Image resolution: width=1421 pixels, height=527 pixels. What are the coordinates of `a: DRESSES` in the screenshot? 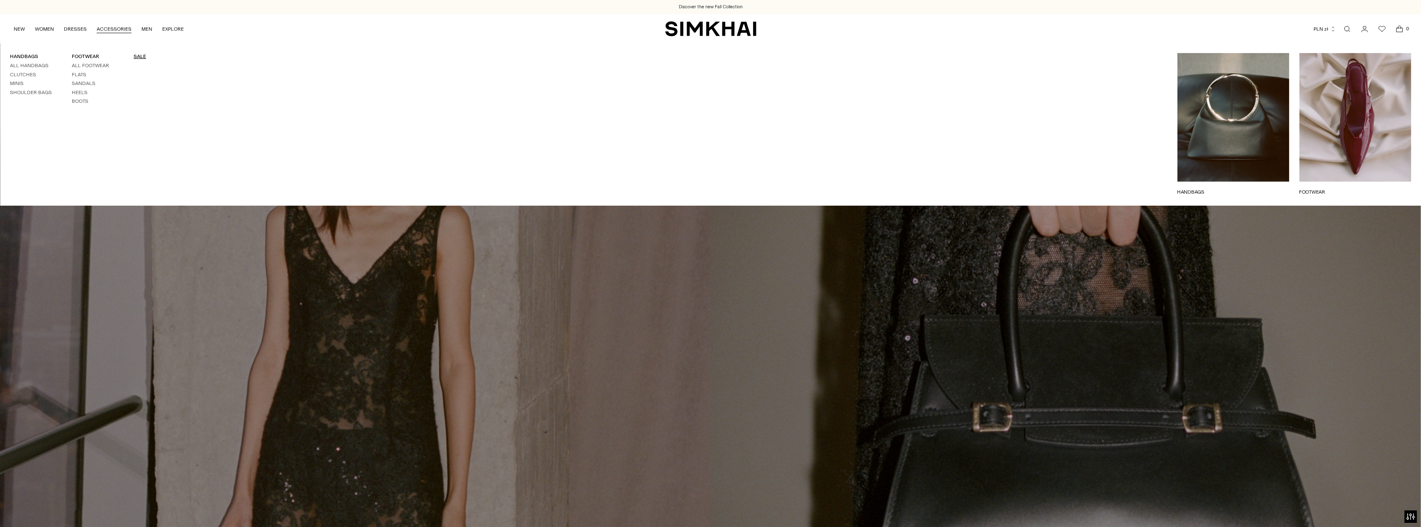 It's located at (75, 29).